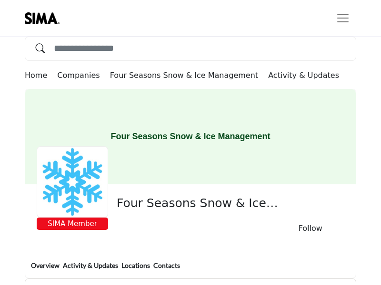 This screenshot has height=285, width=381. I want to click on a: Overview, so click(45, 269).